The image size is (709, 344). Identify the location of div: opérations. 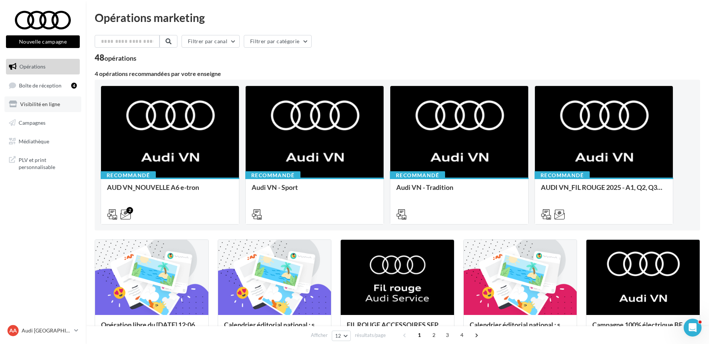
(120, 58).